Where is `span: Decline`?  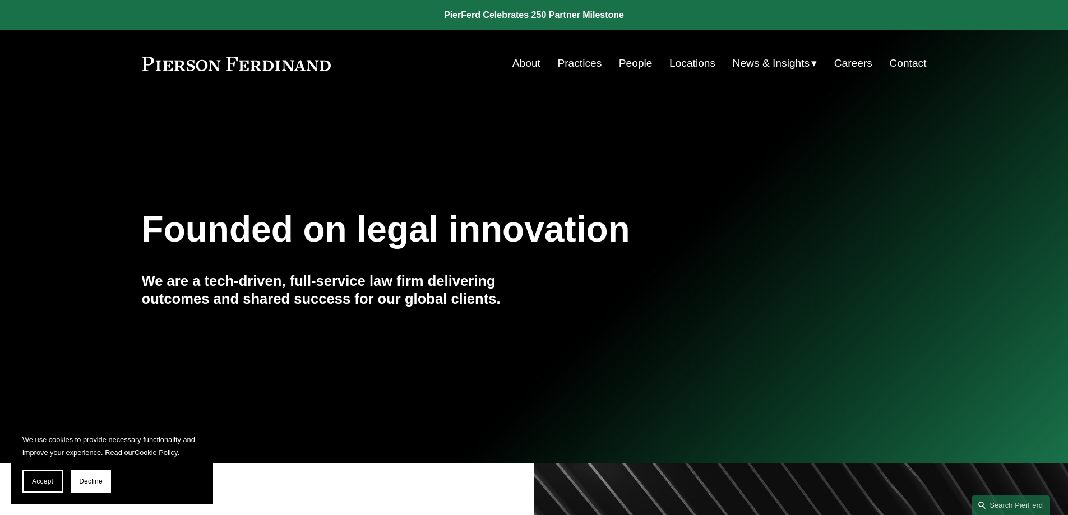 span: Decline is located at coordinates (91, 481).